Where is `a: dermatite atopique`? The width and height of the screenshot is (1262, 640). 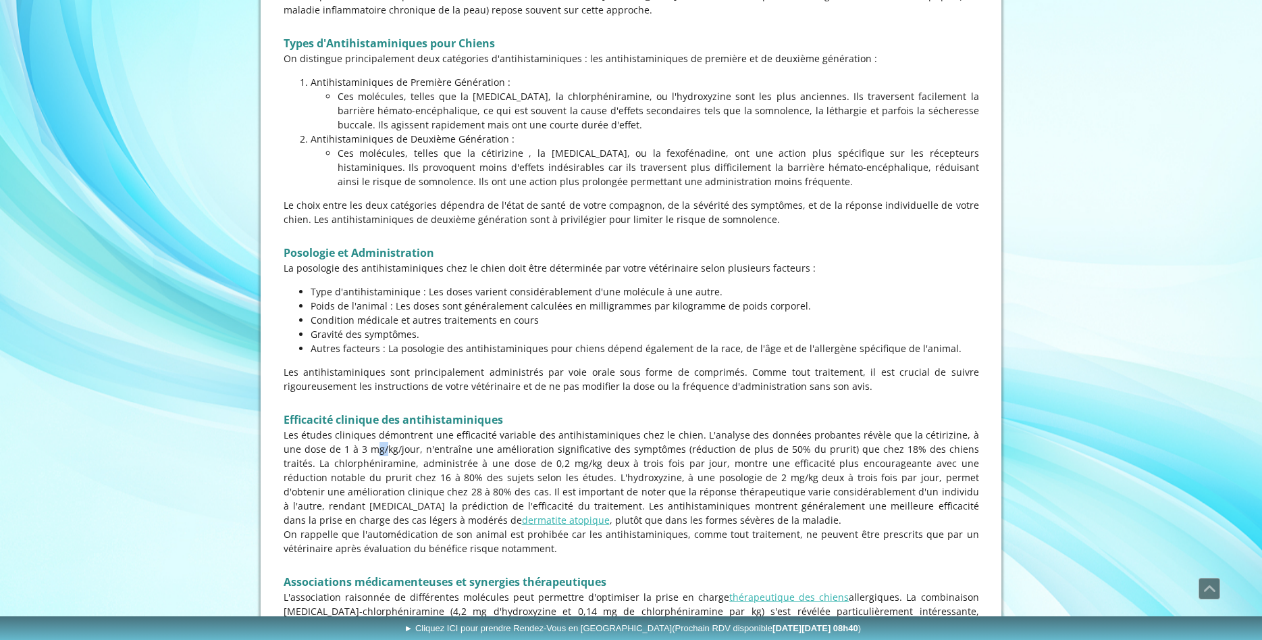 a: dermatite atopique is located at coordinates (566, 519).